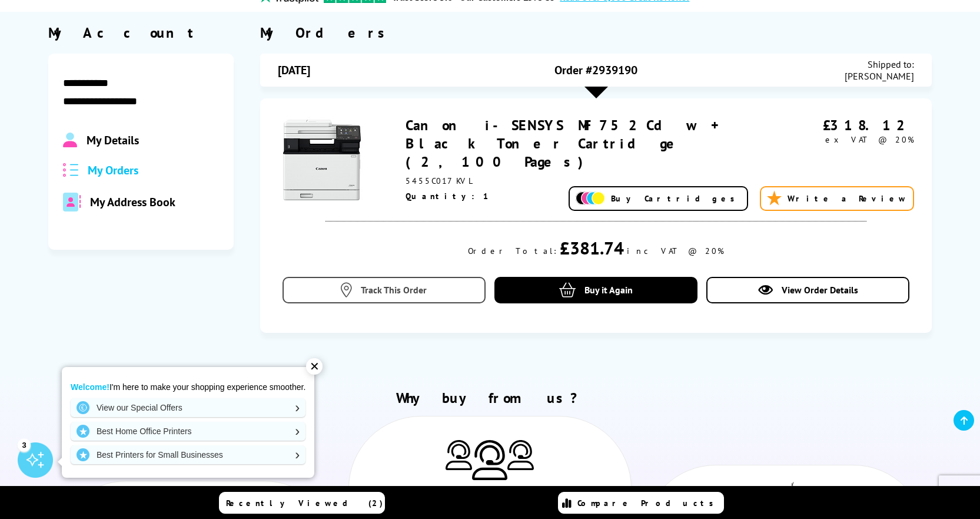 Image resolution: width=980 pixels, height=519 pixels. Describe the element at coordinates (188, 431) in the screenshot. I see `a: Best Home Office Printers` at that location.